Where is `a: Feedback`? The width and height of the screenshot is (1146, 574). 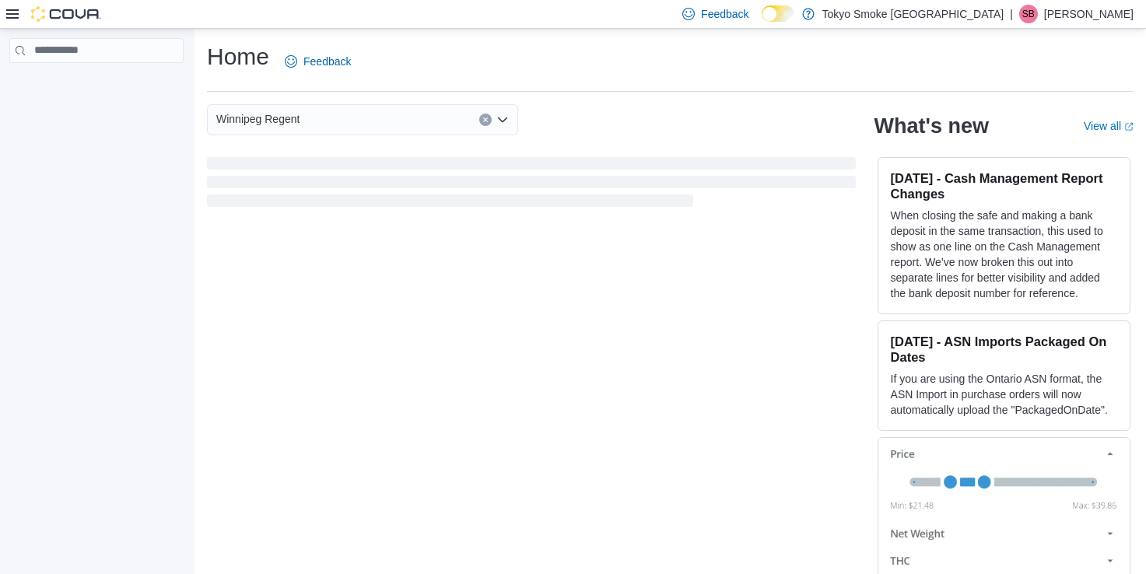 a: Feedback is located at coordinates (317, 61).